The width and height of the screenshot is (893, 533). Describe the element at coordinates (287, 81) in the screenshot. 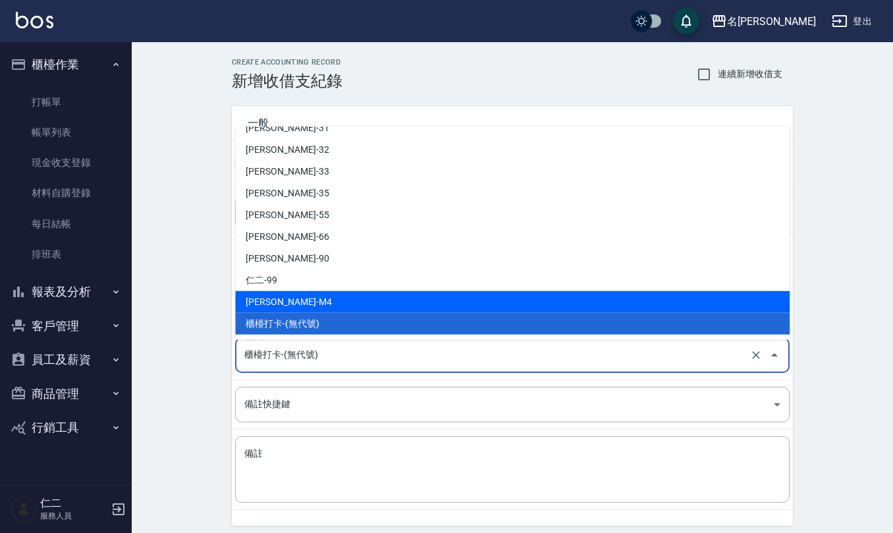

I see `h3: 新增收借支紀錄` at that location.